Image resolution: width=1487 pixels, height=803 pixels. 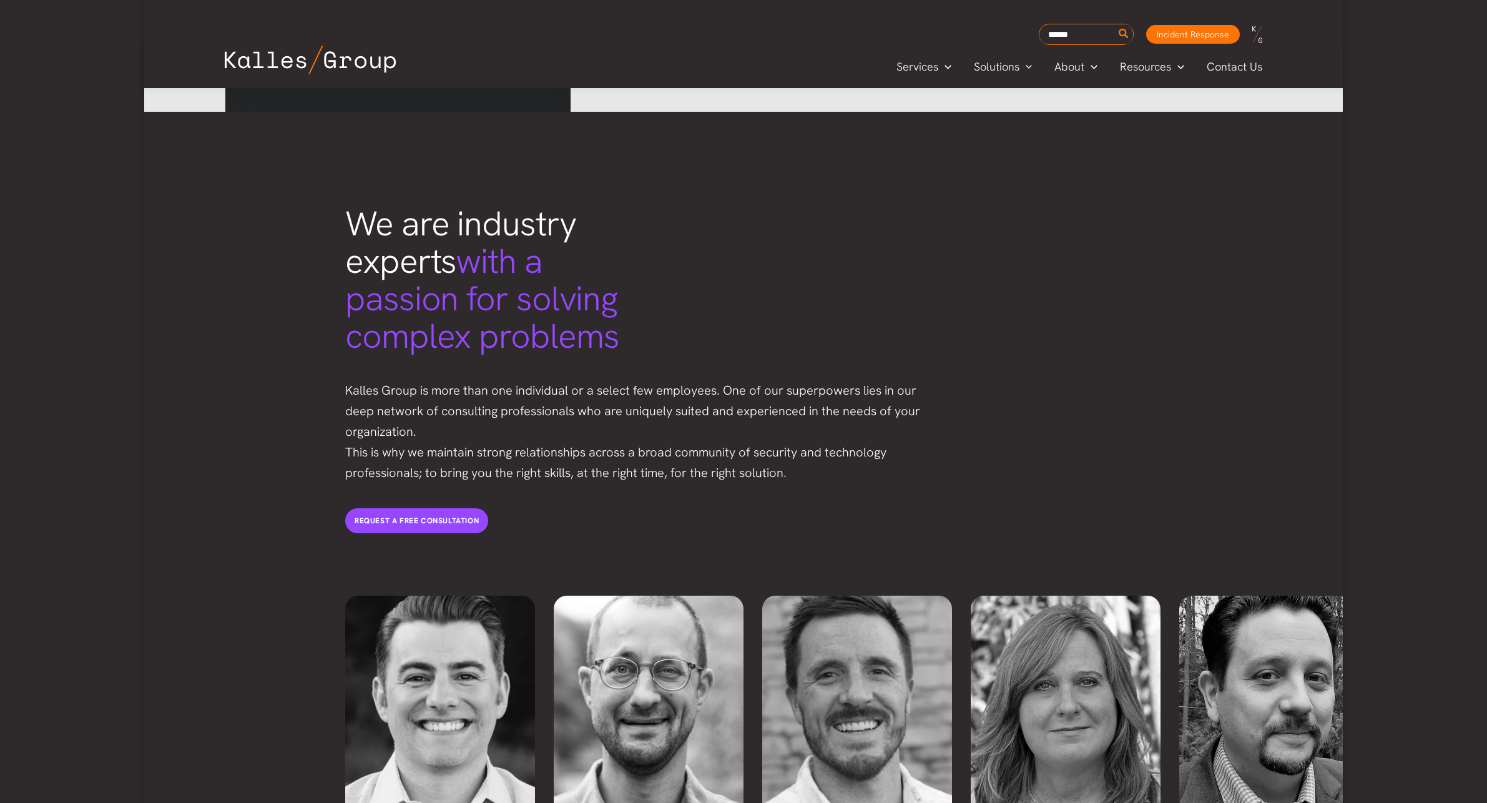 I want to click on span: Request a free consultation, so click(x=416, y=521).